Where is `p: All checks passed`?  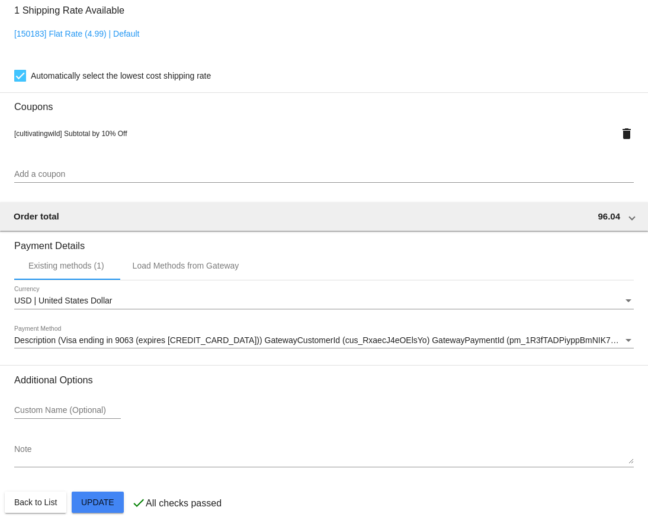 p: All checks passed is located at coordinates (184, 504).